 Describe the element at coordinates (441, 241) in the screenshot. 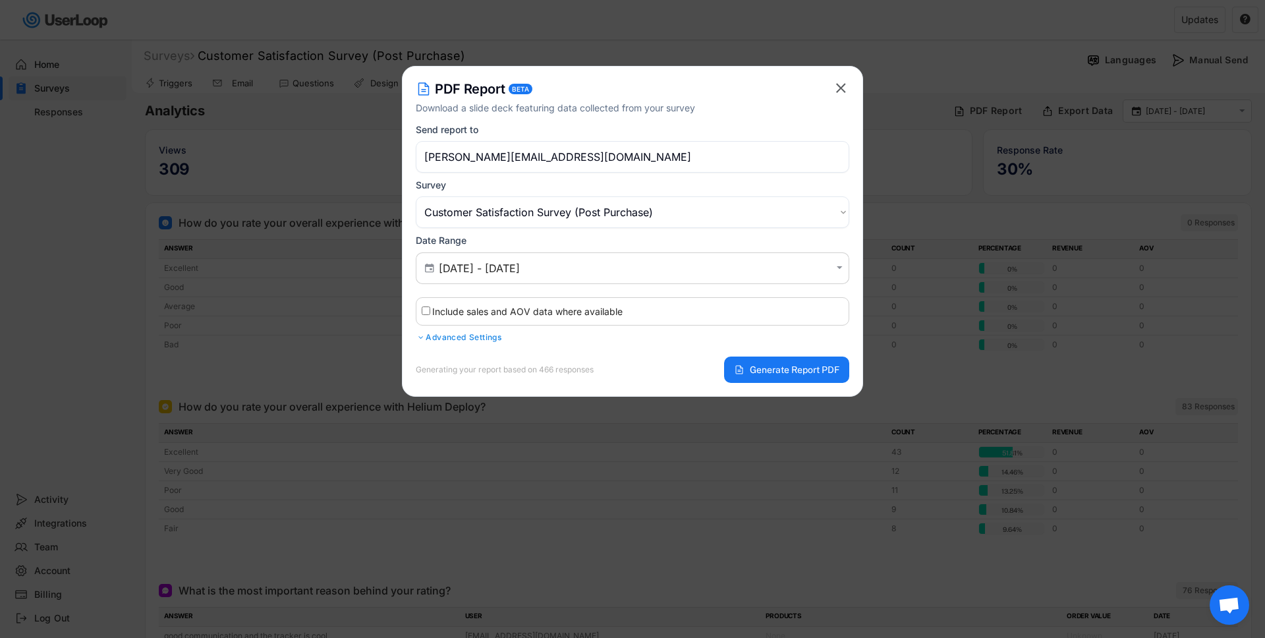

I see `div: Date Range` at that location.